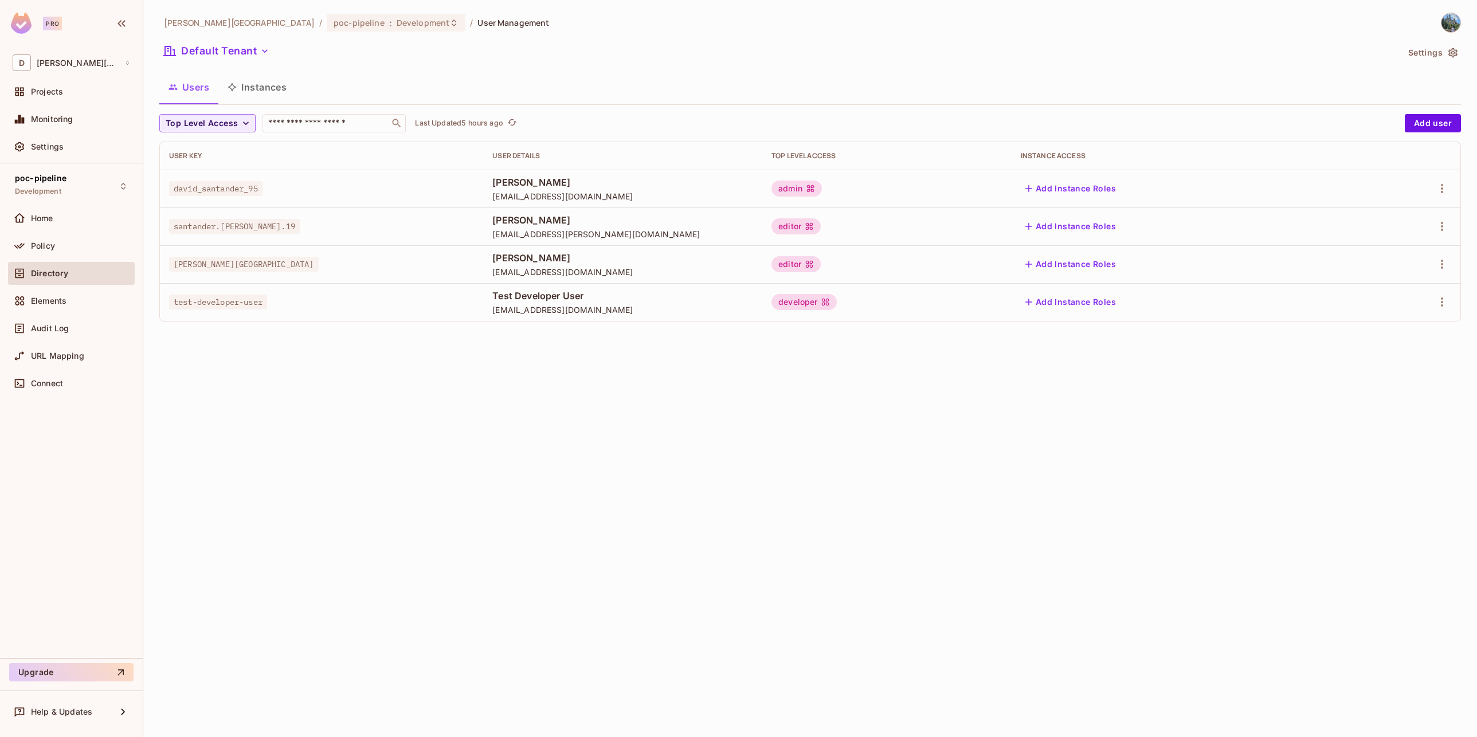  What do you see at coordinates (622, 156) in the screenshot?
I see `div: User Details` at bounding box center [622, 156].